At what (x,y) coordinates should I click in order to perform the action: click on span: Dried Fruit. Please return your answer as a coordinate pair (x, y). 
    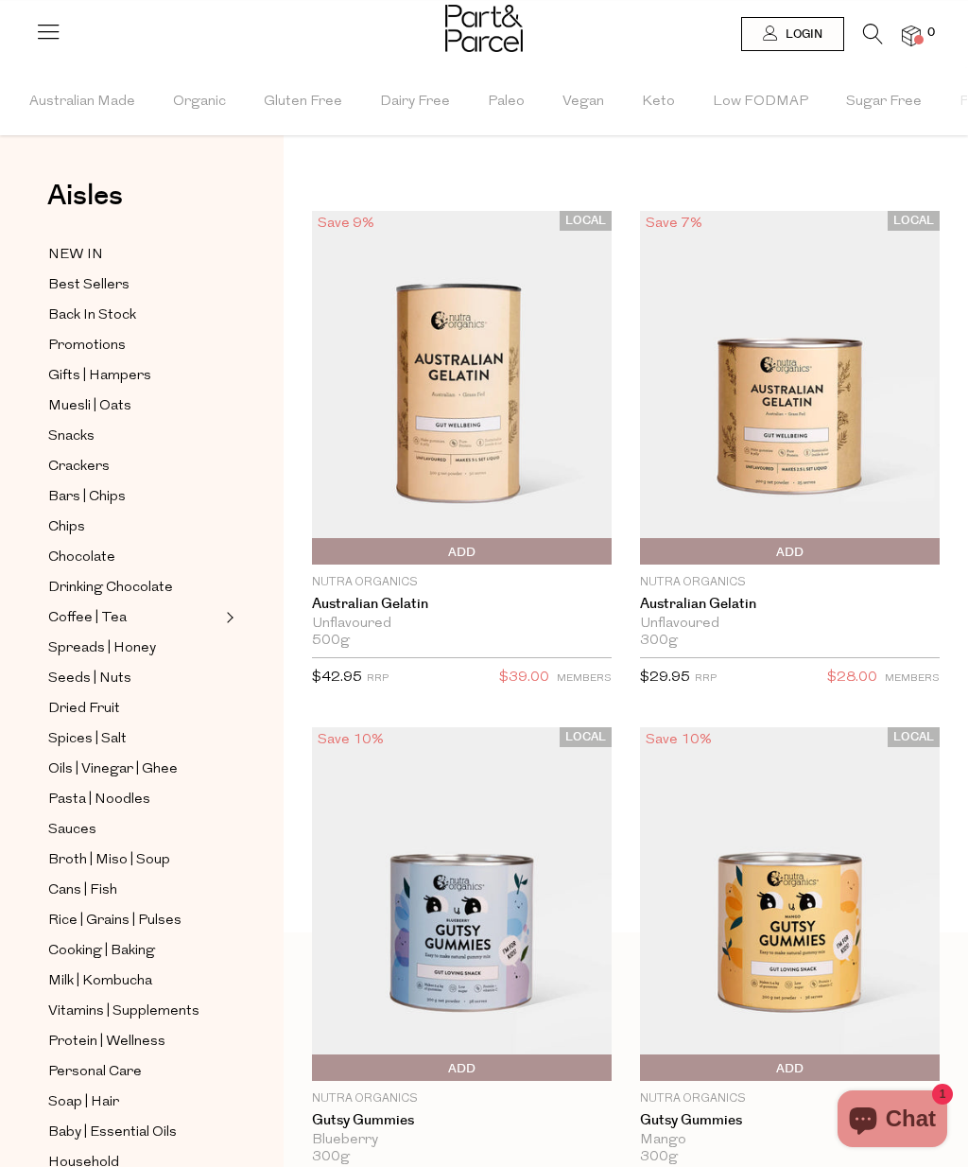
    Looking at the image, I should click on (84, 709).